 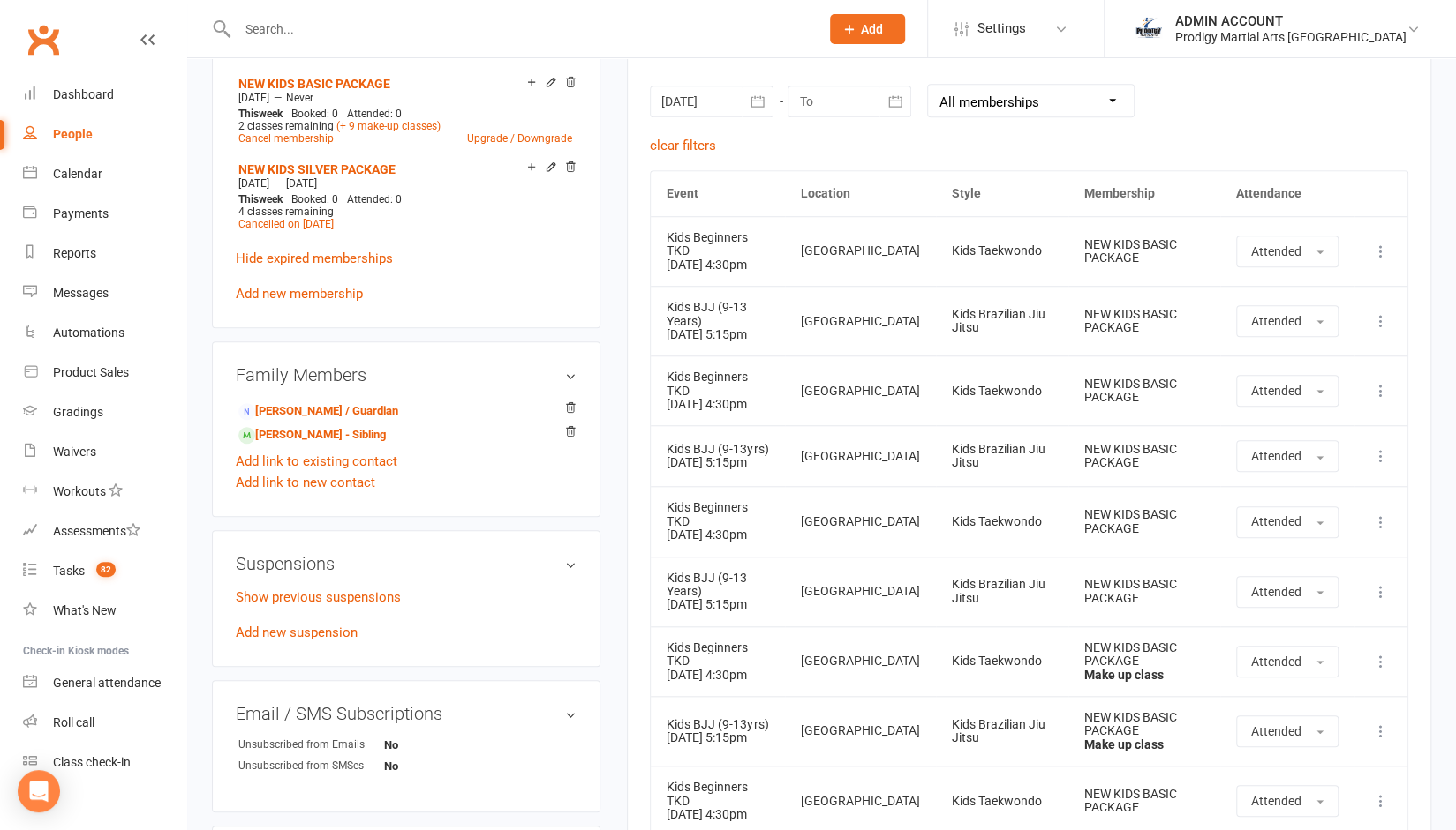 I want to click on th: Location, so click(x=860, y=193).